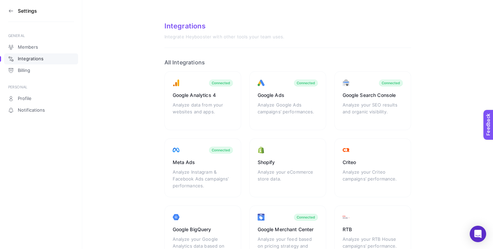 The height and width of the screenshot is (249, 493). What do you see at coordinates (373, 230) in the screenshot?
I see `div: RTB` at bounding box center [373, 230].